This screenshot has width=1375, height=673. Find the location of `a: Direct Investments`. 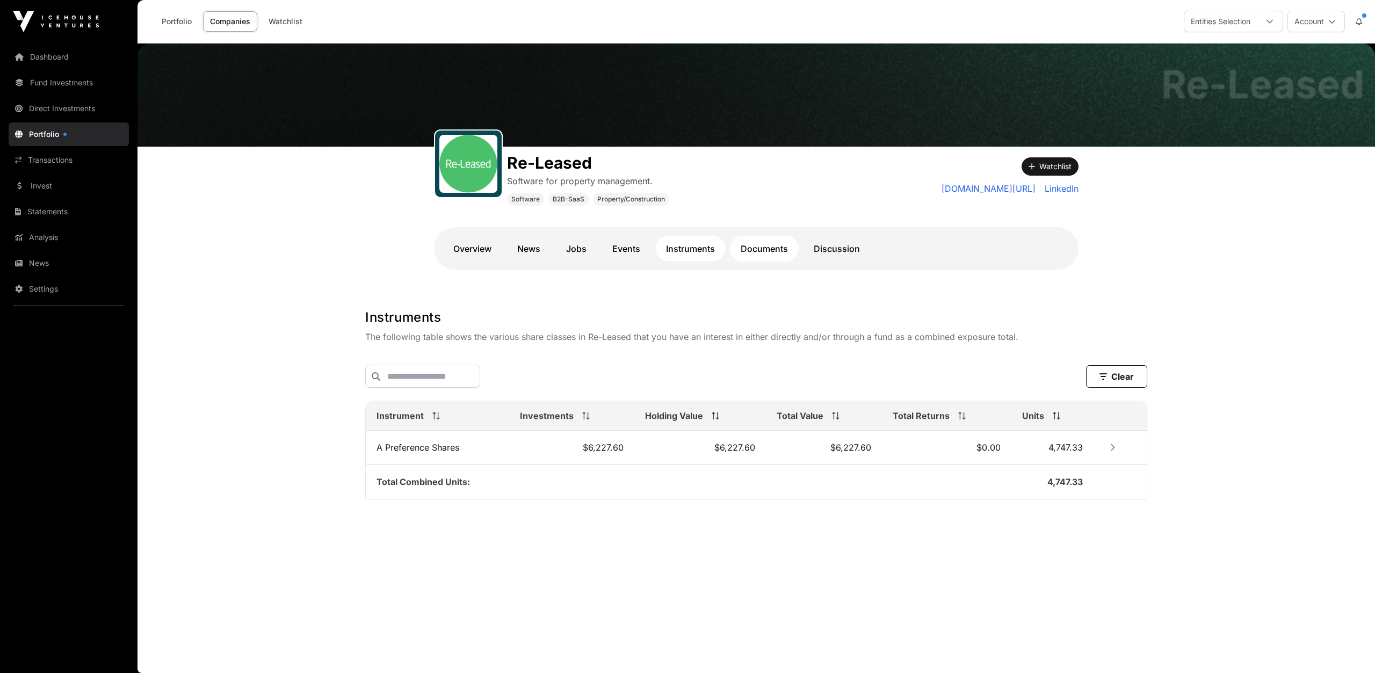

a: Direct Investments is located at coordinates (69, 109).